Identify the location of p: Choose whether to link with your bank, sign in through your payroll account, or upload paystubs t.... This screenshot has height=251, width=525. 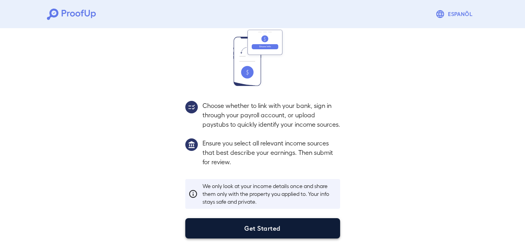
(271, 115).